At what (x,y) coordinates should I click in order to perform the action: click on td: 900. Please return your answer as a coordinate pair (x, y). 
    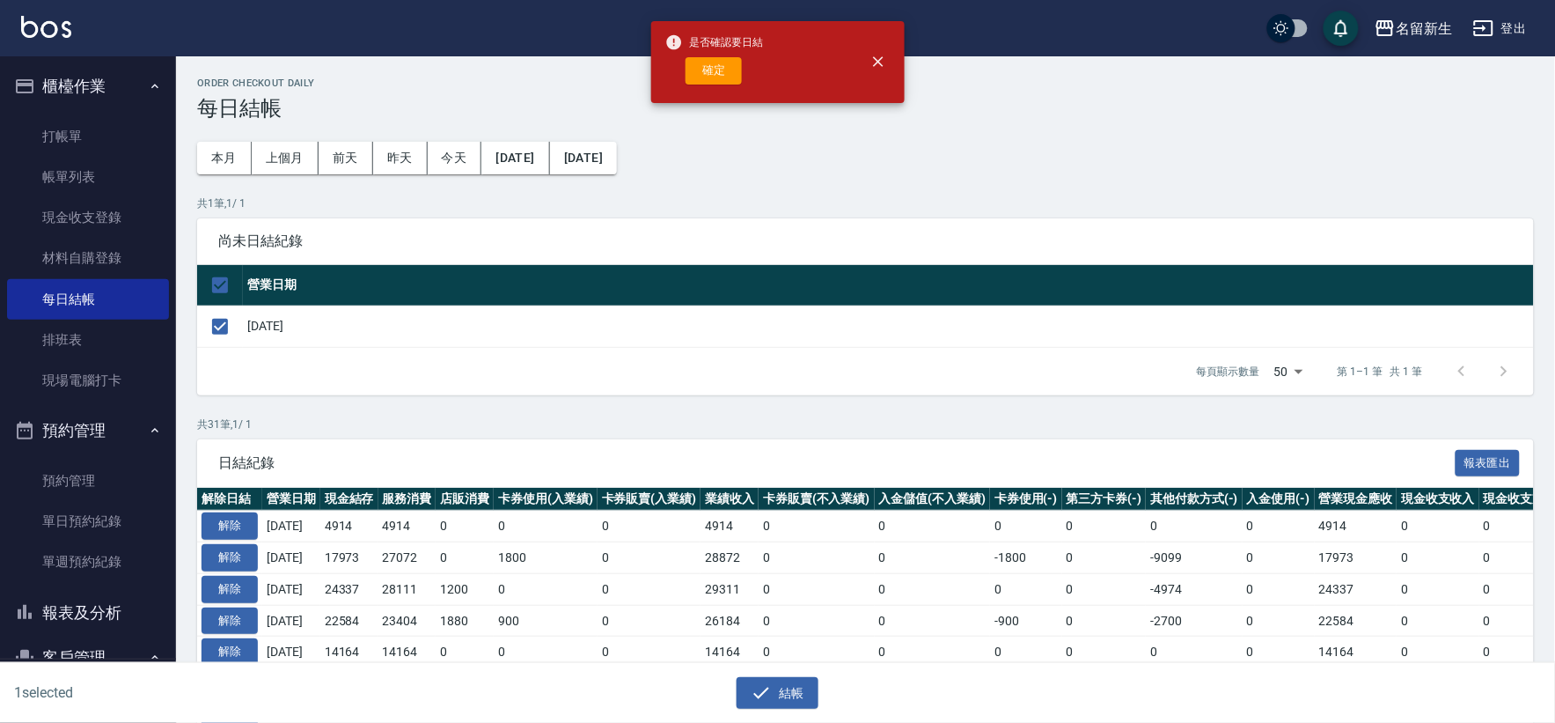
    Looking at the image, I should click on (546, 620).